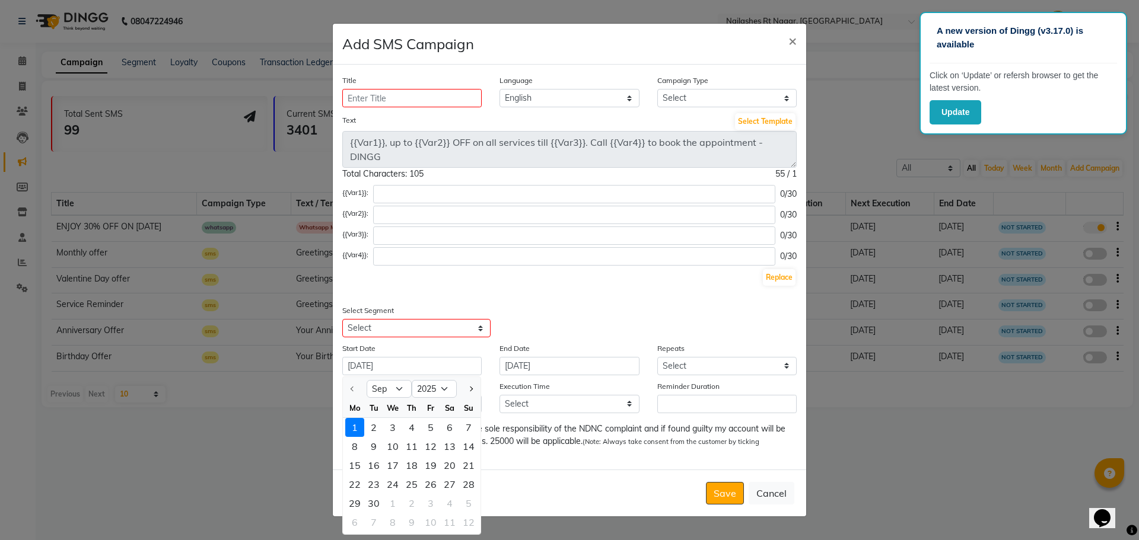  Describe the element at coordinates (792, 40) in the screenshot. I see `button: Close` at that location.